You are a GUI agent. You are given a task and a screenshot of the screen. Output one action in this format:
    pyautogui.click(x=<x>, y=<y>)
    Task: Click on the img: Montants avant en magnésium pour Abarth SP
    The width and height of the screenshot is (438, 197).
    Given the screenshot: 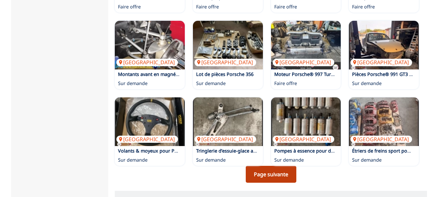 What is the action you would take?
    pyautogui.click(x=150, y=45)
    